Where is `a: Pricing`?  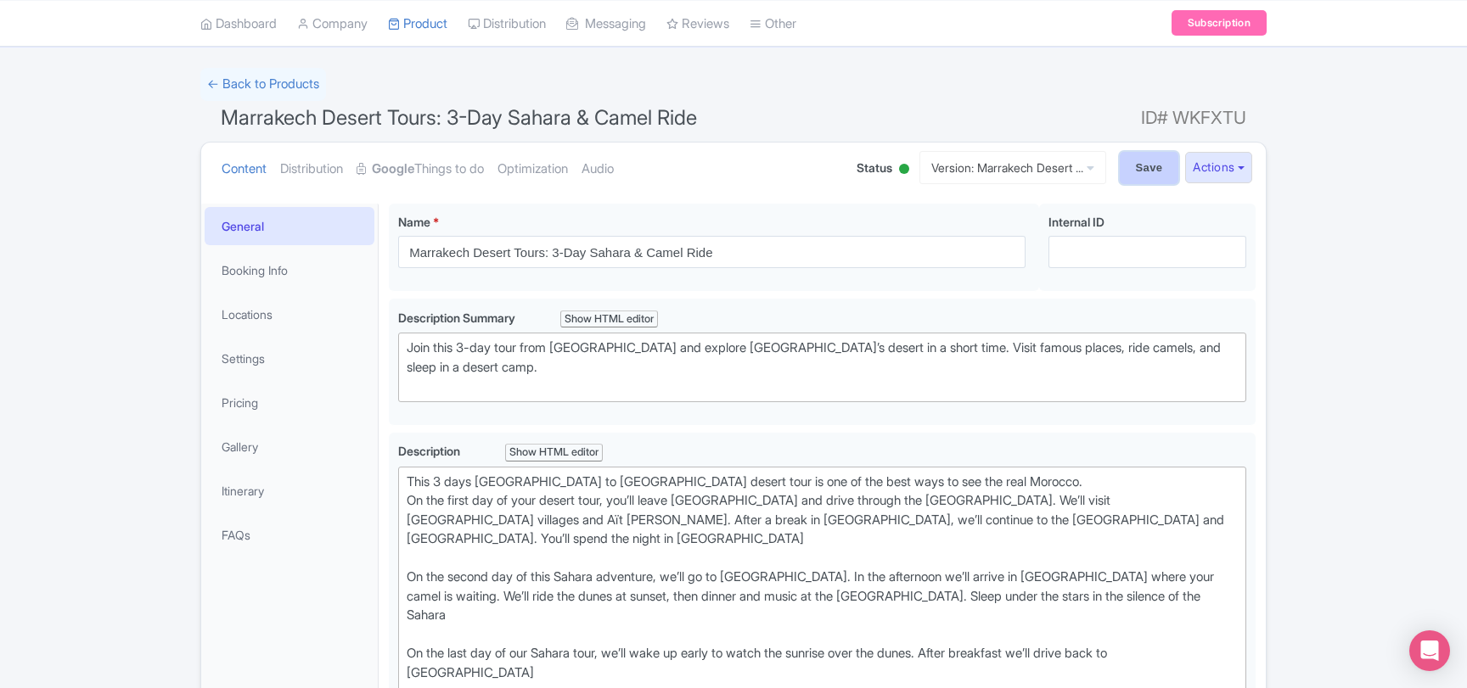
a: Pricing is located at coordinates (289, 402).